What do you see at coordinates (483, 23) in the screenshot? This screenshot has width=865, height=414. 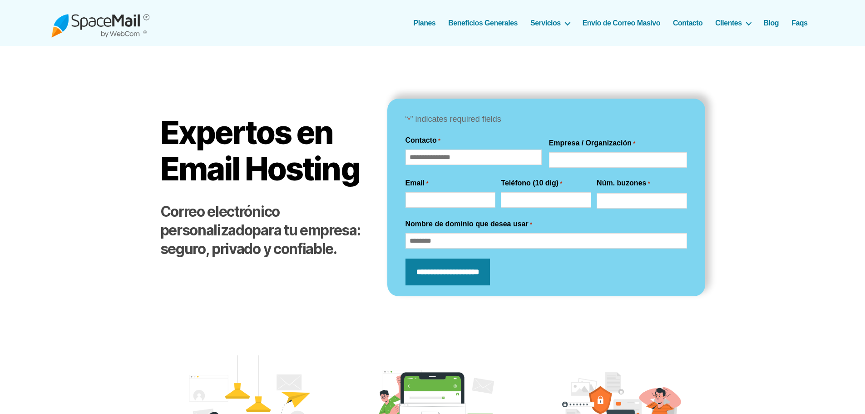 I see `a: Beneficios Generales` at bounding box center [483, 23].